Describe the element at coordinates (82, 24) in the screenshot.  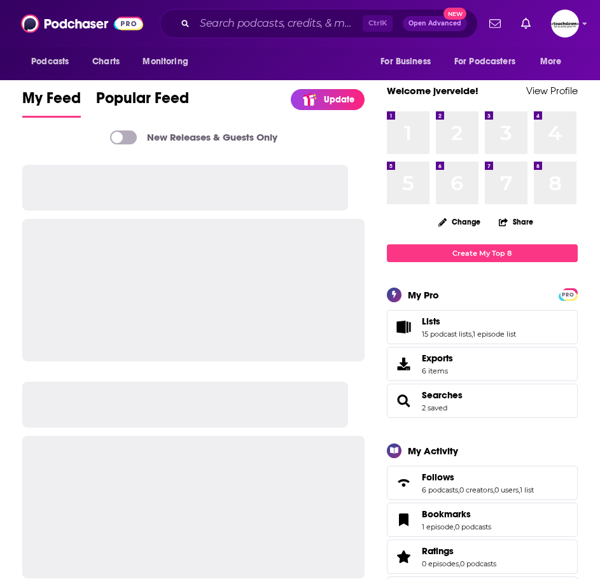
I see `img: Podchaser - Follow, Share and Rate Podcasts` at that location.